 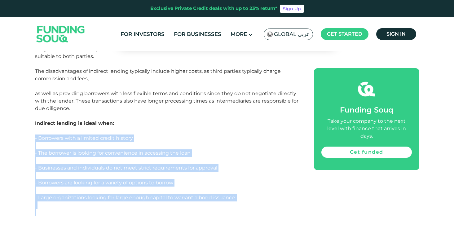 What do you see at coordinates (142, 34) in the screenshot?
I see `a: For Investors` at bounding box center [142, 34].